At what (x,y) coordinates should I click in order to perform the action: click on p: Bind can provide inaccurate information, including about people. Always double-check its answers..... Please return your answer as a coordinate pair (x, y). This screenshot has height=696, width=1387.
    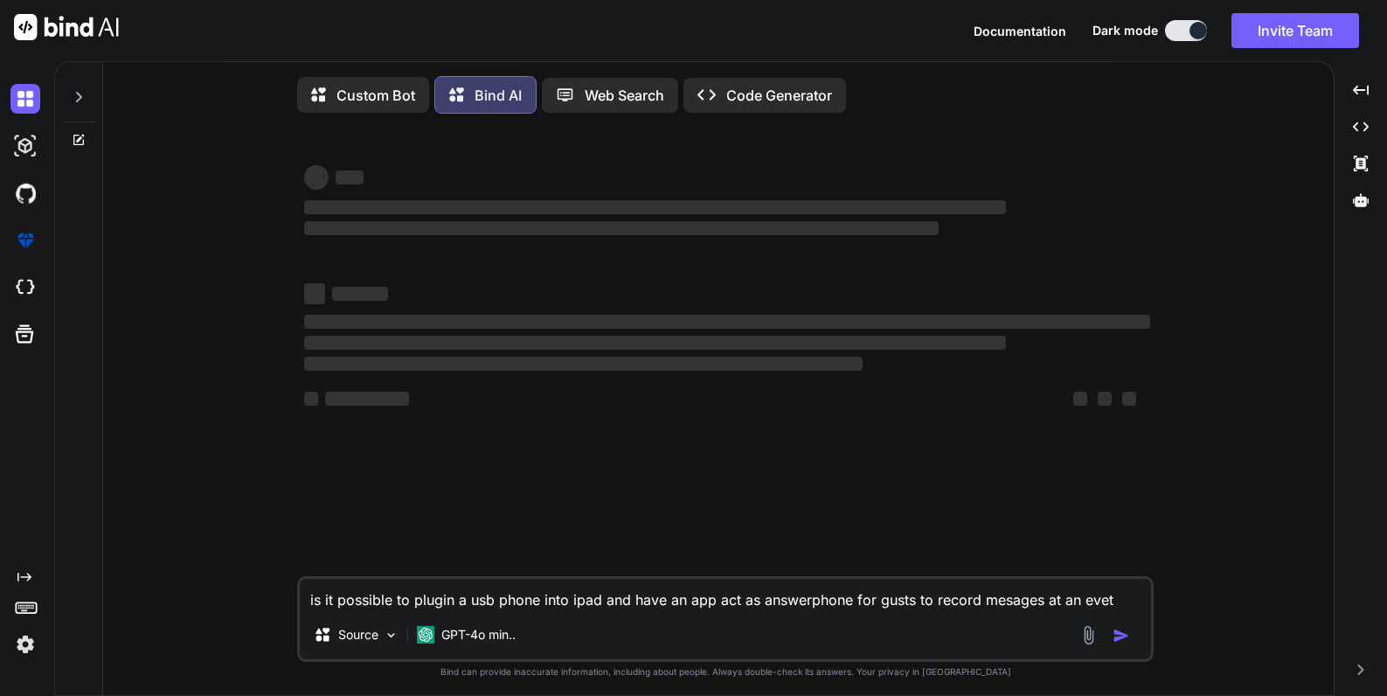
    Looking at the image, I should click on (725, 671).